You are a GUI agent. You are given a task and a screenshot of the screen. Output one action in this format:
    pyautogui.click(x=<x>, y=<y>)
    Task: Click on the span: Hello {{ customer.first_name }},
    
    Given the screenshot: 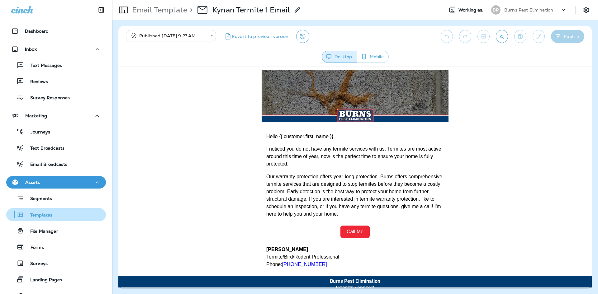 What is the action you would take?
    pyautogui.click(x=182, y=69)
    